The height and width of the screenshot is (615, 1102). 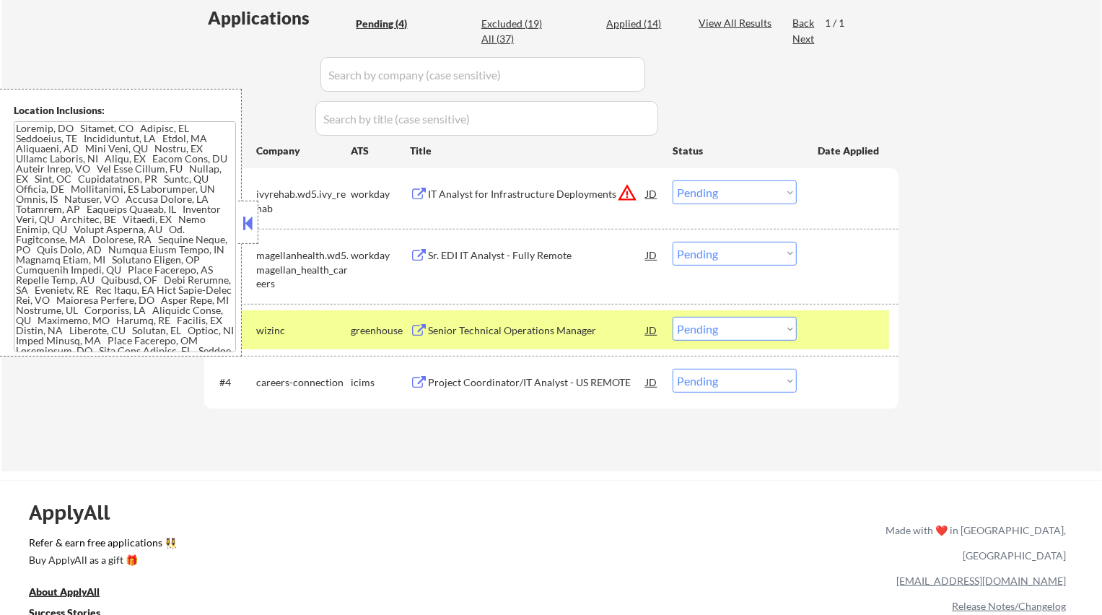 I want to click on div: careers-connection, so click(x=303, y=382).